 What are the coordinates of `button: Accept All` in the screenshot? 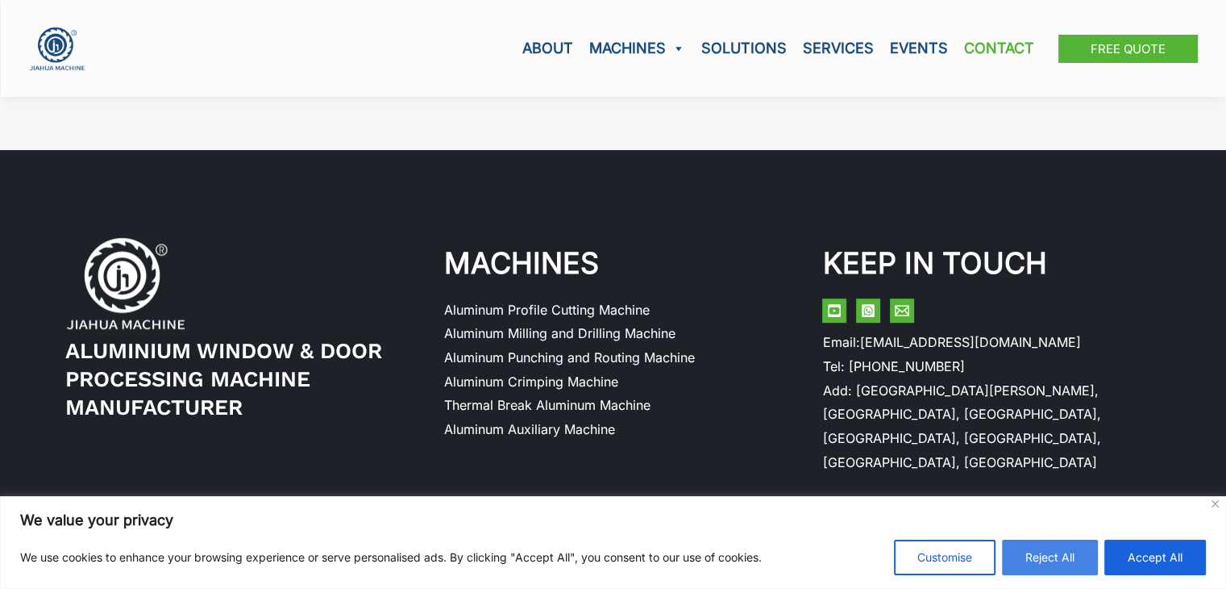 It's located at (1155, 557).